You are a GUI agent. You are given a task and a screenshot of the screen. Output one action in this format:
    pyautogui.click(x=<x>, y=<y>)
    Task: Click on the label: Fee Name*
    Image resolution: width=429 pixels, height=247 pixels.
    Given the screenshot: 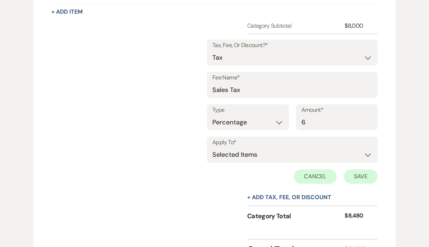 What is the action you would take?
    pyautogui.click(x=292, y=78)
    